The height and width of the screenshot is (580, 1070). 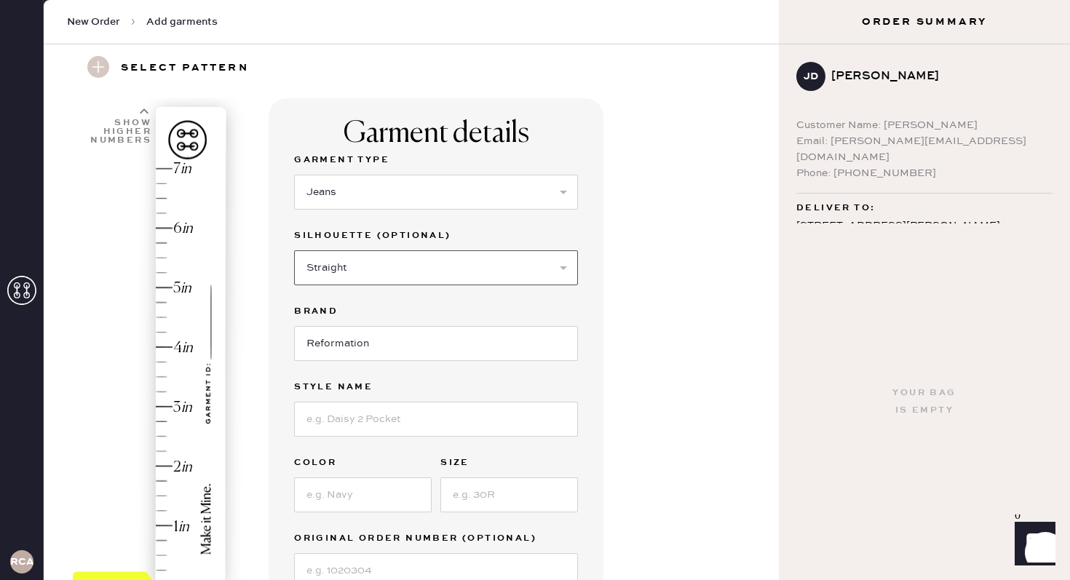 What do you see at coordinates (436, 344) in the screenshot?
I see `input: Brand name` at bounding box center [436, 344].